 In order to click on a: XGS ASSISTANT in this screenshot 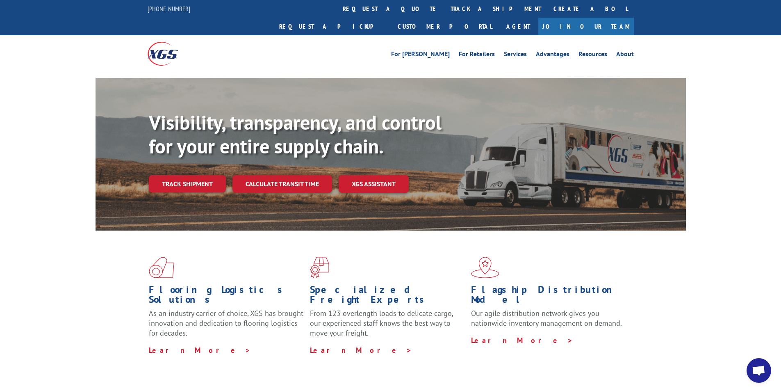, I will do `click(374, 184)`.